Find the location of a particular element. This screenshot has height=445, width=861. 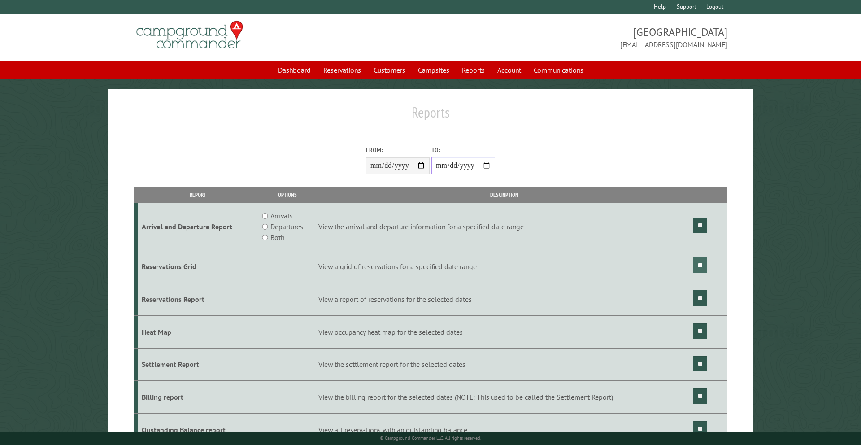

a: Dashboard is located at coordinates (294, 70).